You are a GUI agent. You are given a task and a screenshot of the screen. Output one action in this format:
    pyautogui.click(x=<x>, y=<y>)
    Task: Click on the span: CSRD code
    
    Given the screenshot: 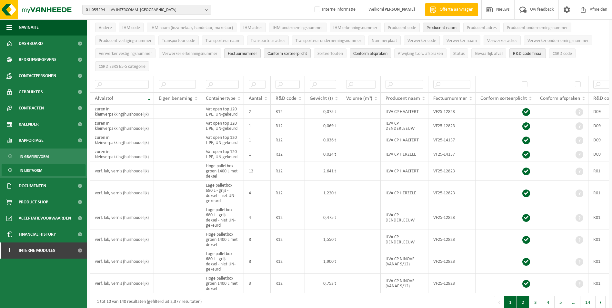 What is the action you would take?
    pyautogui.click(x=562, y=54)
    